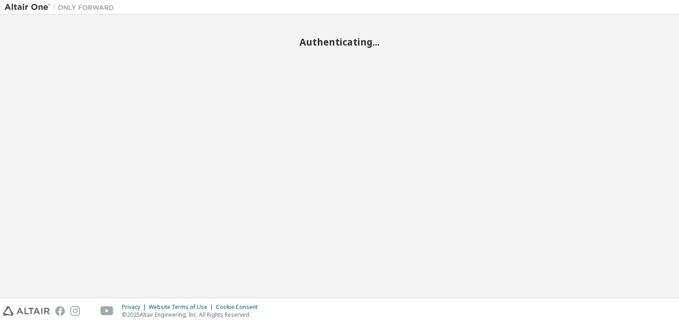 This screenshot has height=324, width=679. I want to click on p: © 2025 Altair Engineering, Inc. All Rights Reserved., so click(192, 315).